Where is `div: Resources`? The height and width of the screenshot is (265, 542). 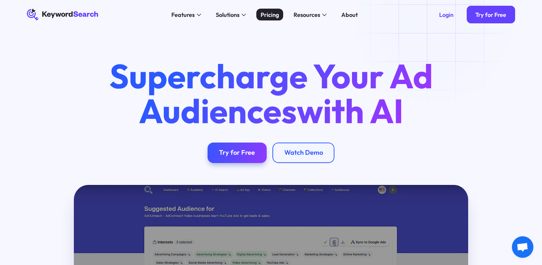 div: Resources is located at coordinates (307, 15).